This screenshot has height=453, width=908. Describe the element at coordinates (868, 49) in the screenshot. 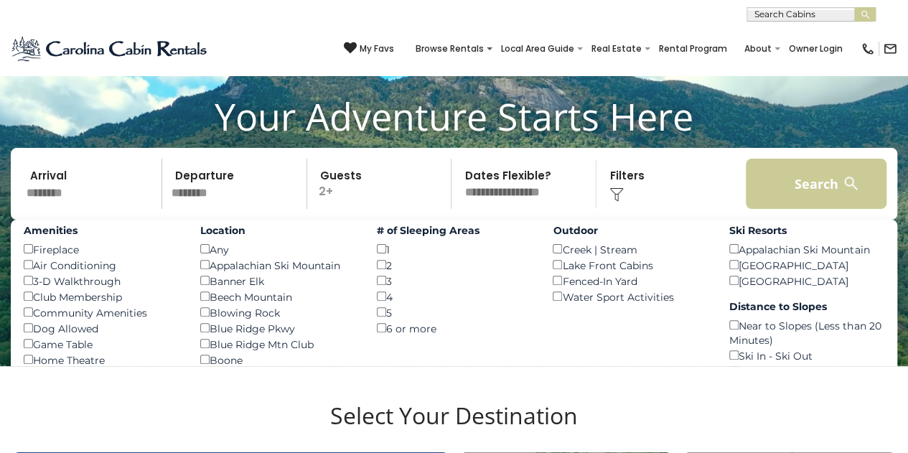

I see `img: phone-regular-black.png` at that location.